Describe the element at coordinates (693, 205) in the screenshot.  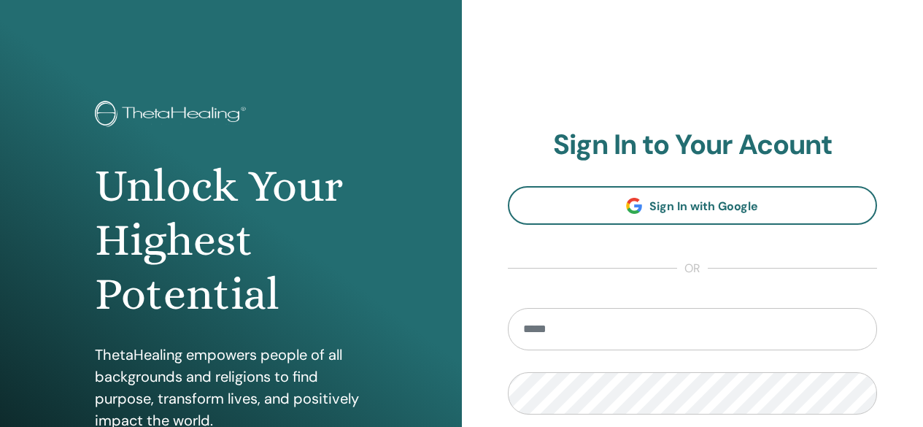
I see `a: Sign In with Google` at that location.